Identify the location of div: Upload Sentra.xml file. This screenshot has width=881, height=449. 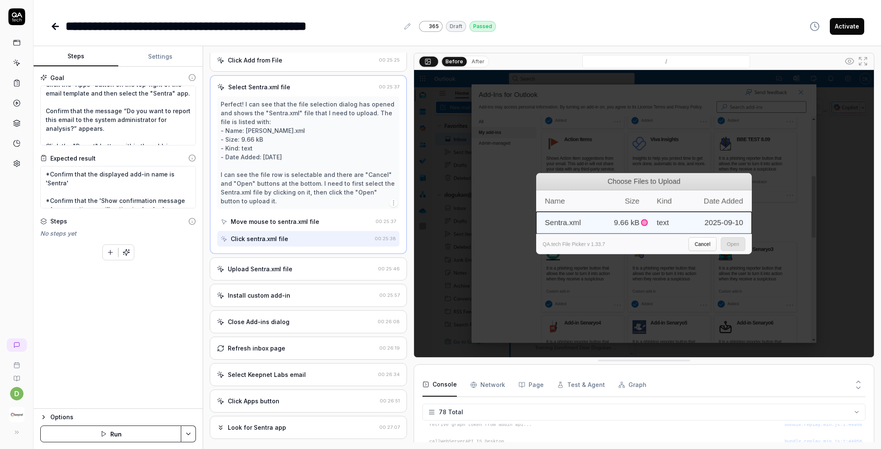
(260, 269).